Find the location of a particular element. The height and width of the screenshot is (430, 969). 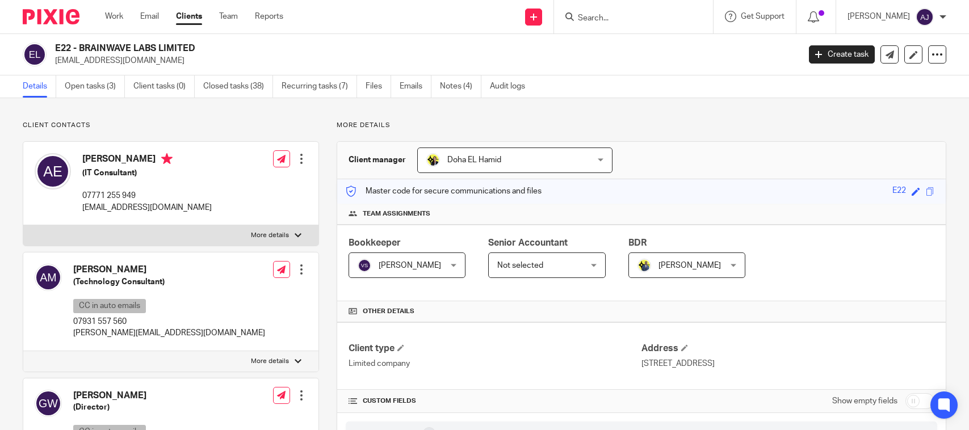

h4: Client type is located at coordinates (495, 349).